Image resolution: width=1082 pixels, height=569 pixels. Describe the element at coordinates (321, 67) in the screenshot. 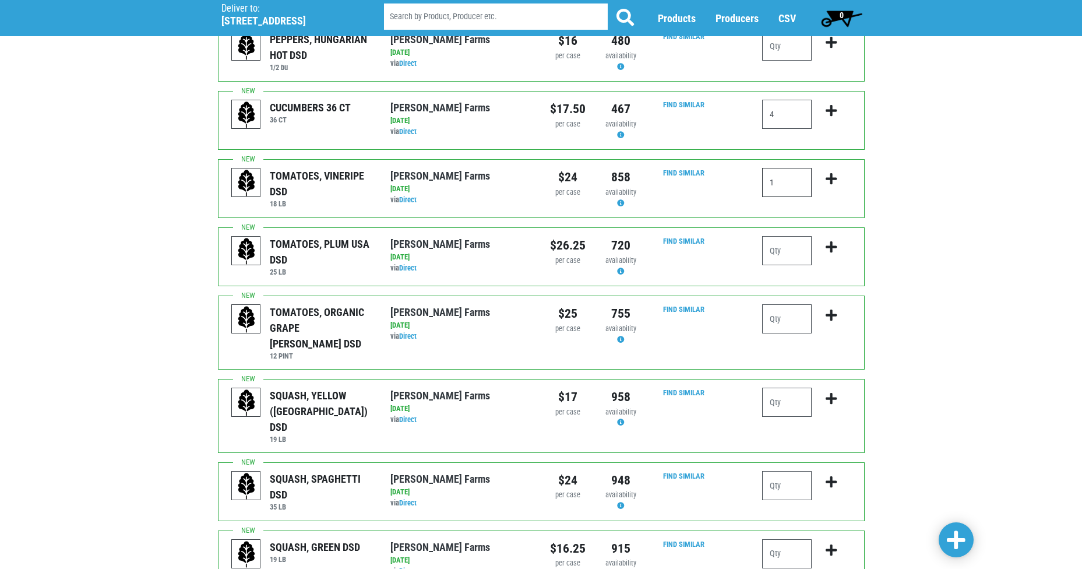

I see `h6: 1/2 bu` at that location.